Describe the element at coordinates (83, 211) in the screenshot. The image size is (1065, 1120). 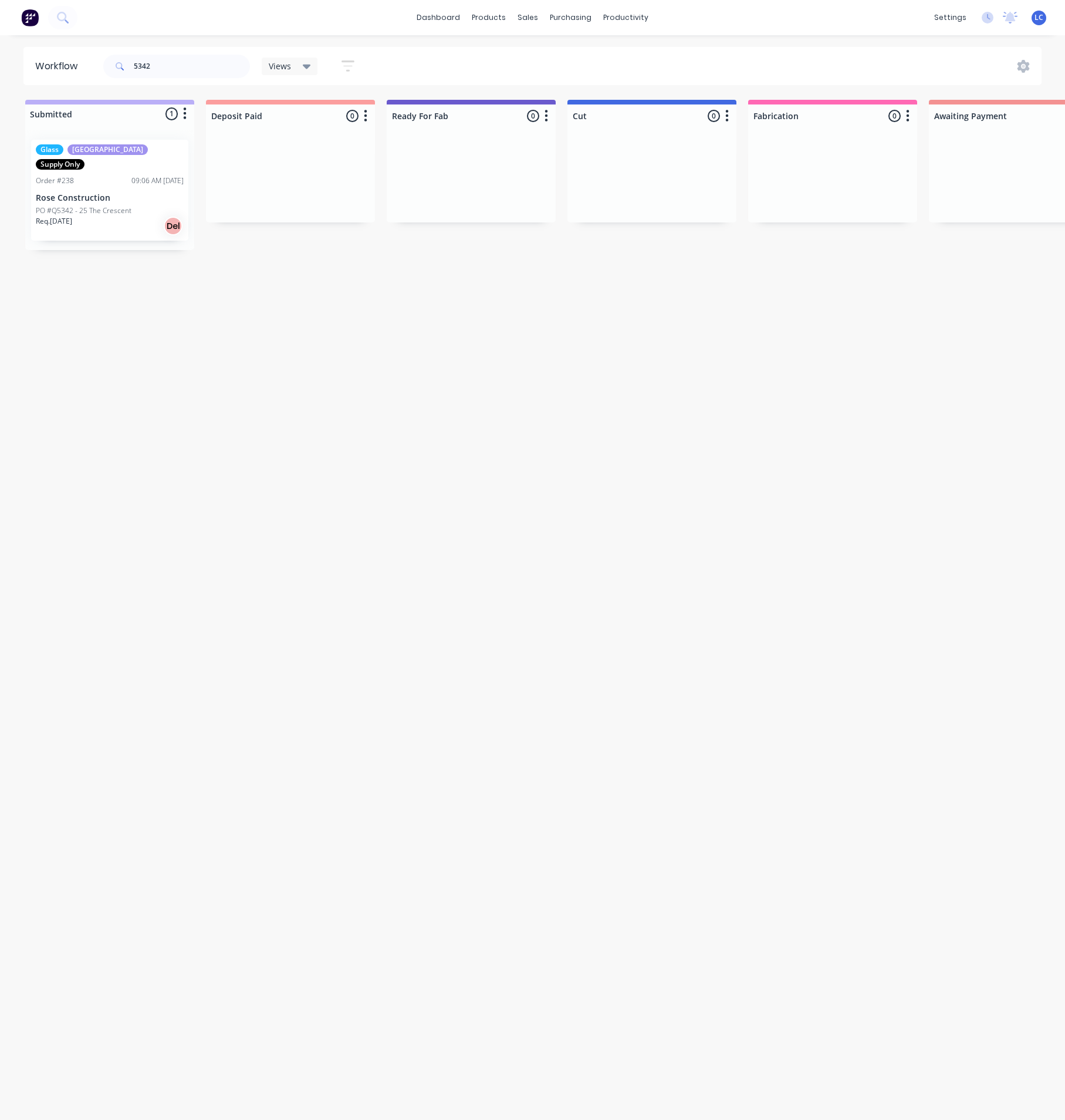
I see `p: PO #Q5342 - 25 The Crescent` at that location.